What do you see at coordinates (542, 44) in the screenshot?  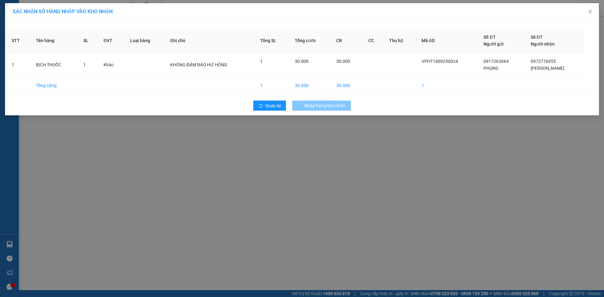 I see `span: Người nhận` at bounding box center [542, 44].